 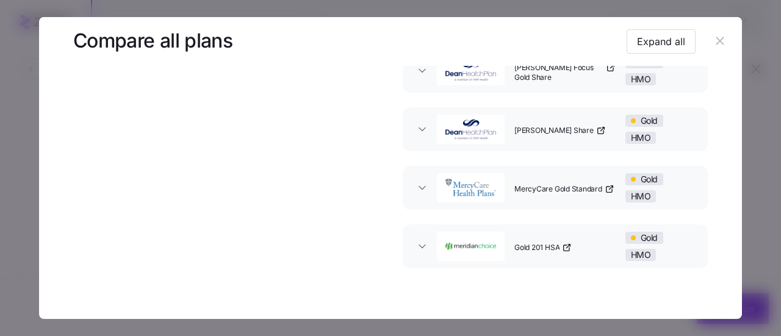 I want to click on img: MercyCare Health Plans, so click(x=470, y=188).